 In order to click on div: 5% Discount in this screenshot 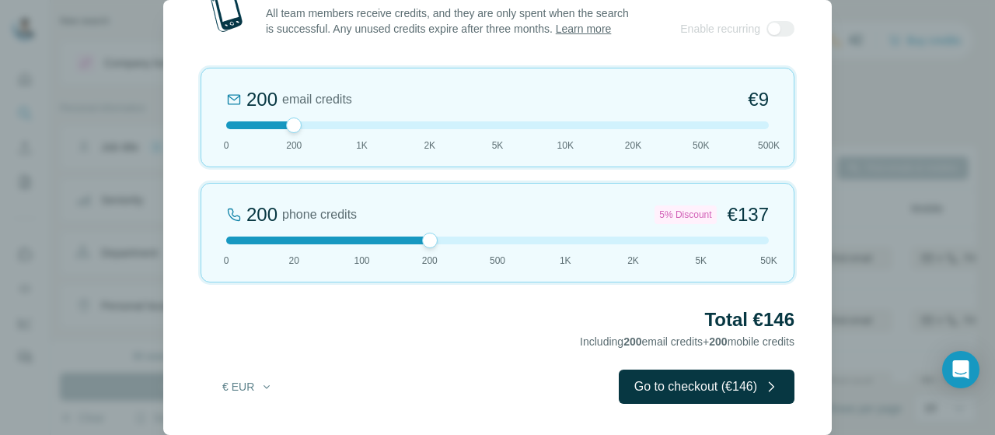, I will do `click(685, 215)`.